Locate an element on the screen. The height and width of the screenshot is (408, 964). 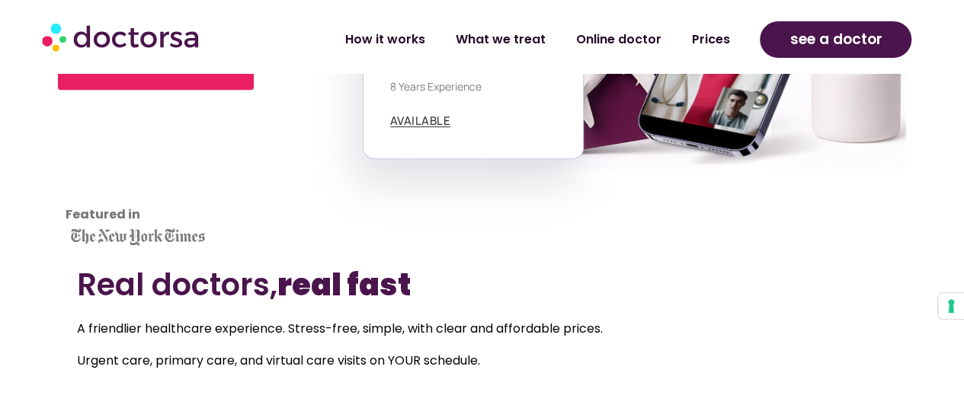
strong: Featured in is located at coordinates (103, 214).